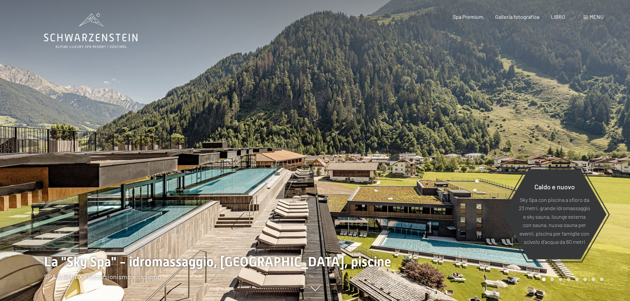  What do you see at coordinates (558, 17) in the screenshot?
I see `a: LIBRO` at bounding box center [558, 17].